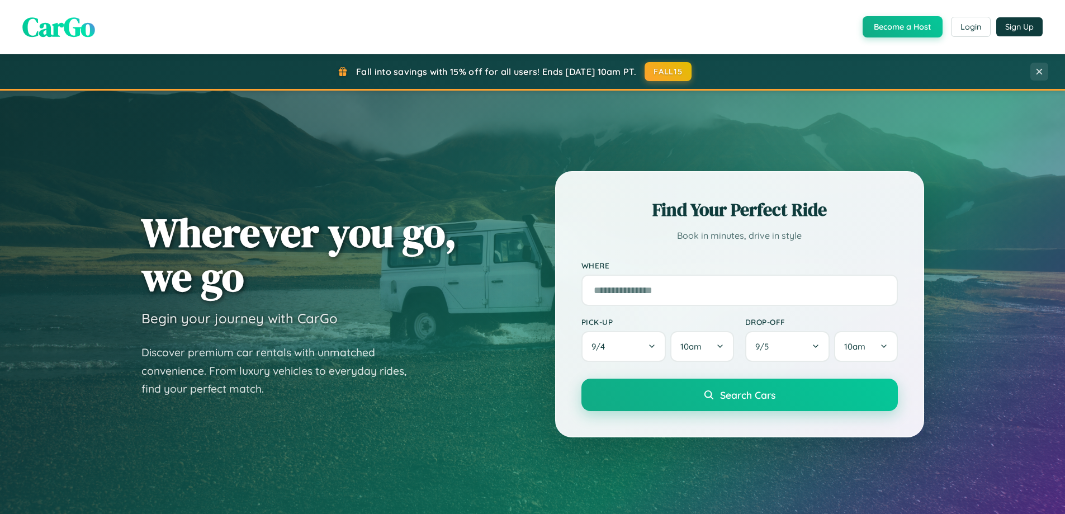 The height and width of the screenshot is (514, 1065). I want to click on button: 9/4, so click(624, 346).